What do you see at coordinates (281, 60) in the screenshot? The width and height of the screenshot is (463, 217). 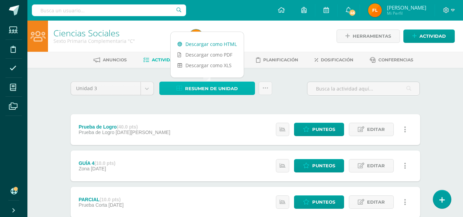 I see `span: Planificación` at bounding box center [281, 60].